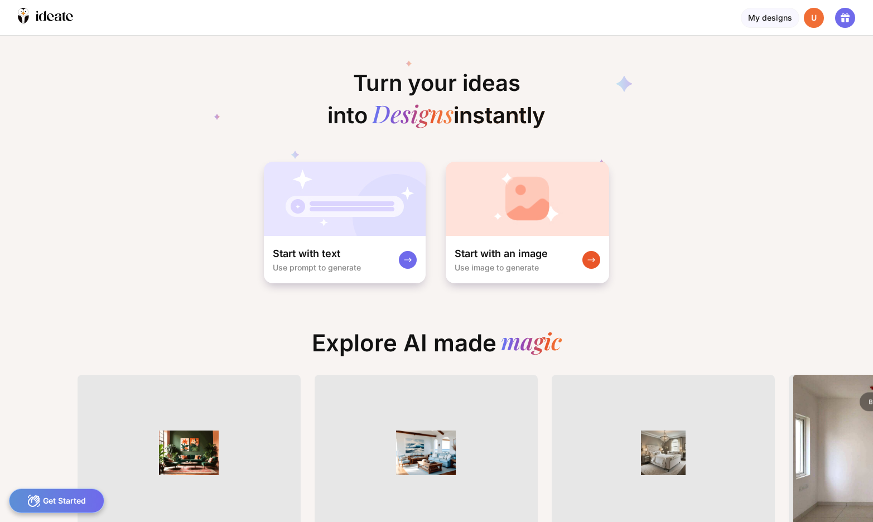  I want to click on img: Thumbnailexplore-image9.png, so click(664, 453).